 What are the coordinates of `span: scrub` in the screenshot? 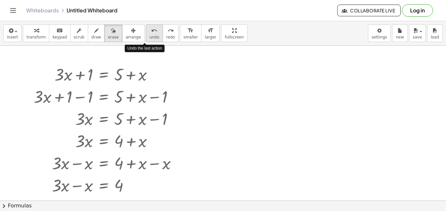 It's located at (79, 37).